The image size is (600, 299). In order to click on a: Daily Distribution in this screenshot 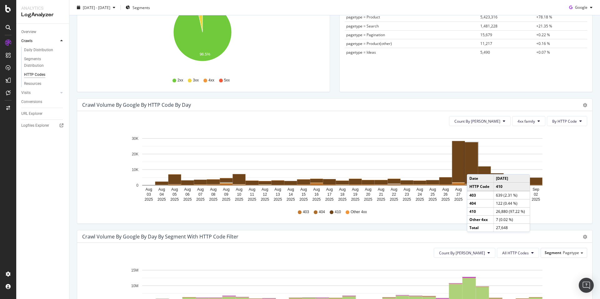, I will do `click(44, 50)`.